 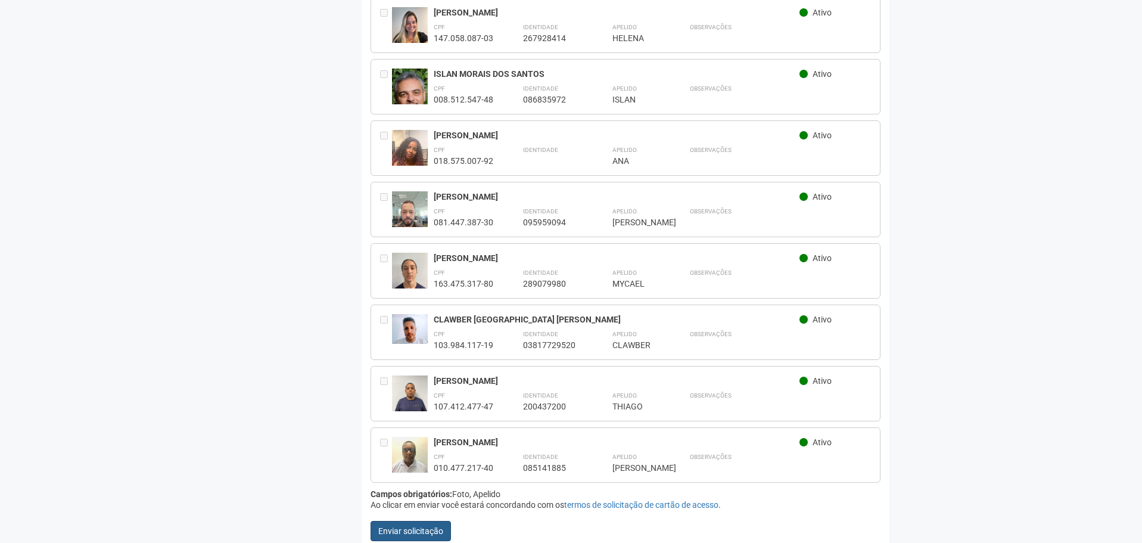 What do you see at coordinates (463, 38) in the screenshot?
I see `div: 147.058.087-03` at bounding box center [463, 38].